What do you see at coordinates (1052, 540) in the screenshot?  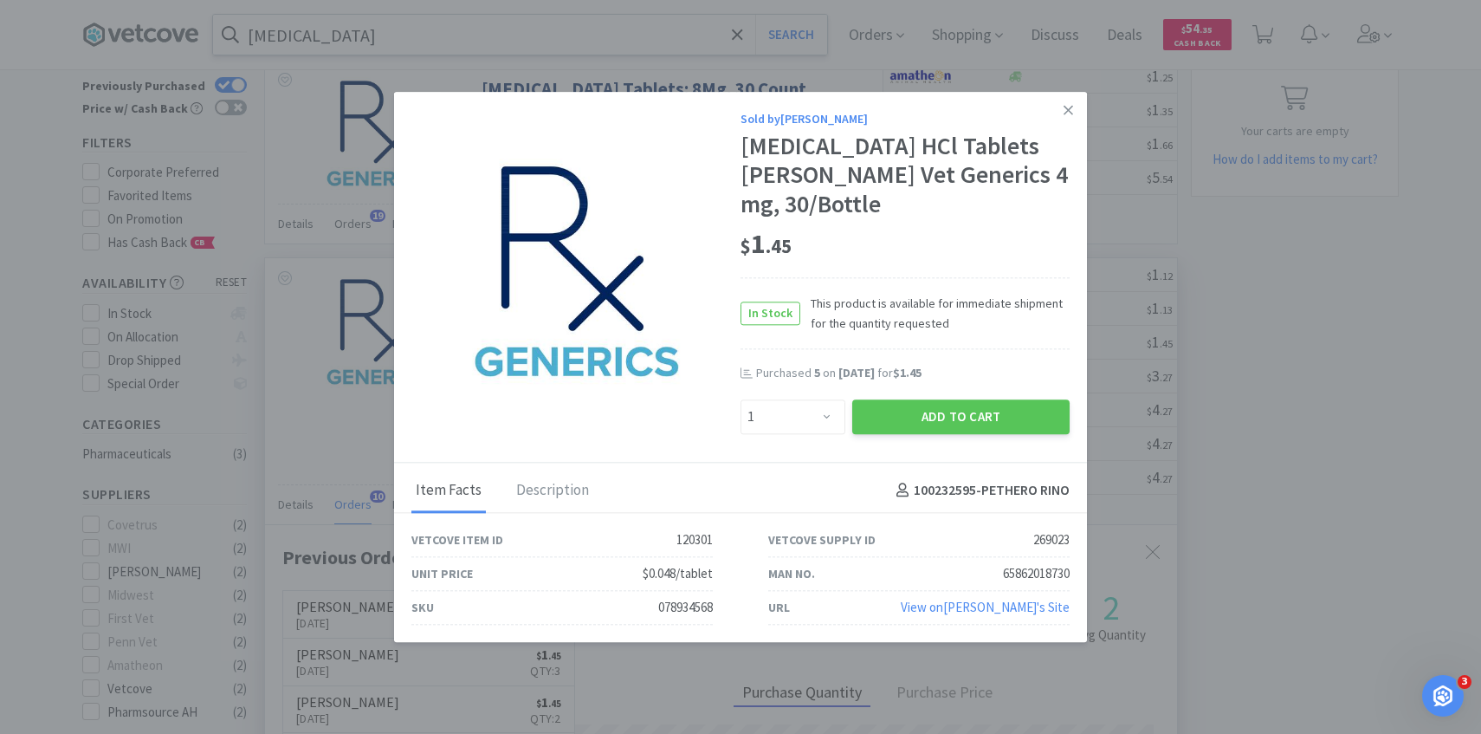 I see `div: 269023` at bounding box center [1052, 540].